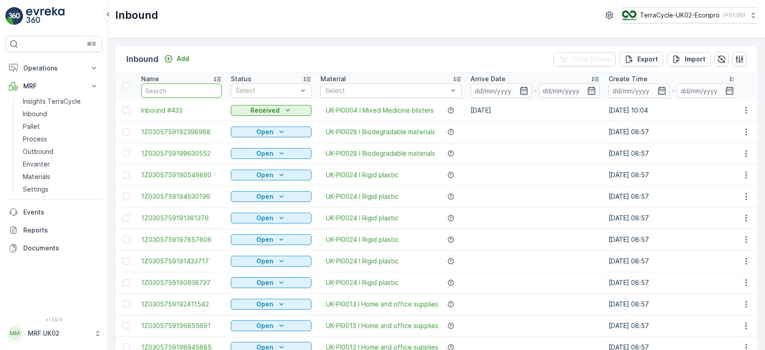  Describe the element at coordinates (381, 153) in the screenshot. I see `span: UK-PI0028 I Biodegradable materials` at that location.